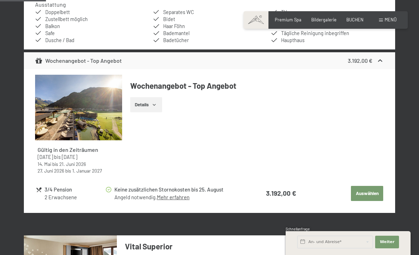  Describe the element at coordinates (68, 150) in the screenshot. I see `strong: Gültig in den Zeiträumen` at that location.